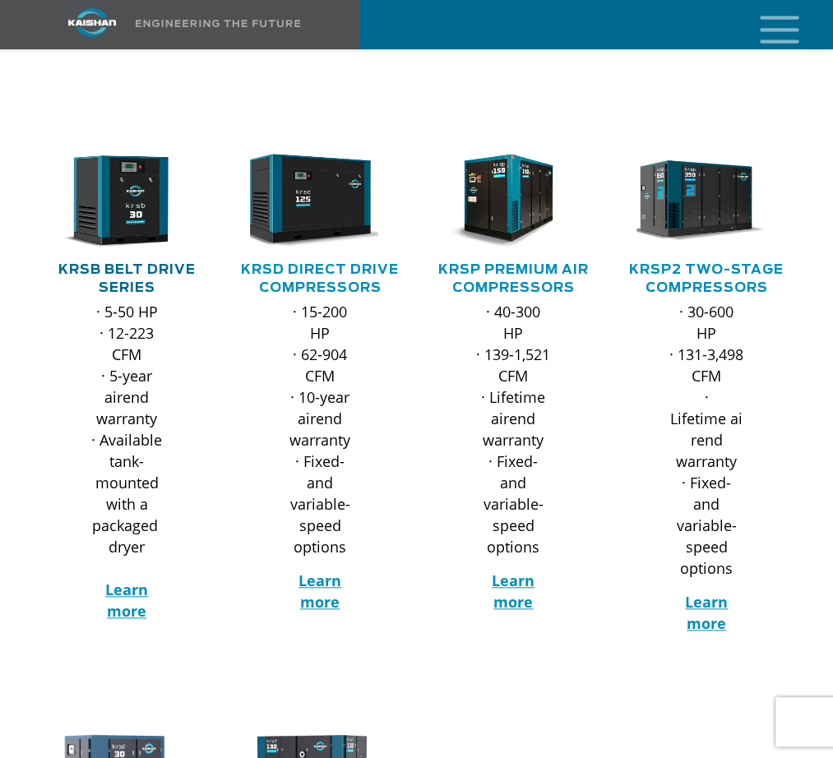  Describe the element at coordinates (706, 440) in the screenshot. I see `p: · 30-600 HP · 131-3,498 CFM · Lifetime airend warranty · Fixed- and variable-speed options` at that location.